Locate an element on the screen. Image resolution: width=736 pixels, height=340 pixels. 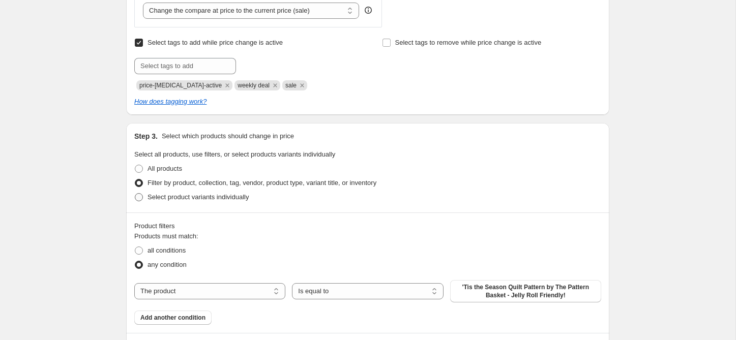
span: sale is located at coordinates (291, 85).